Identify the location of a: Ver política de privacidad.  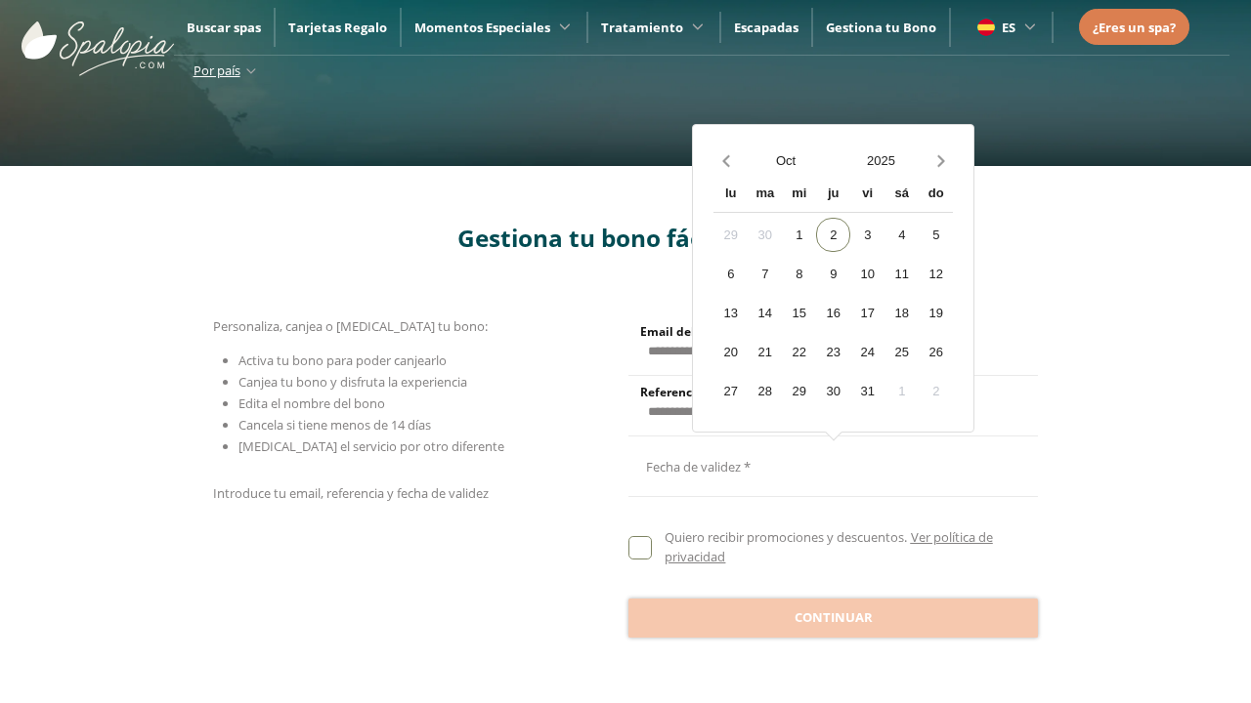
(828, 547).